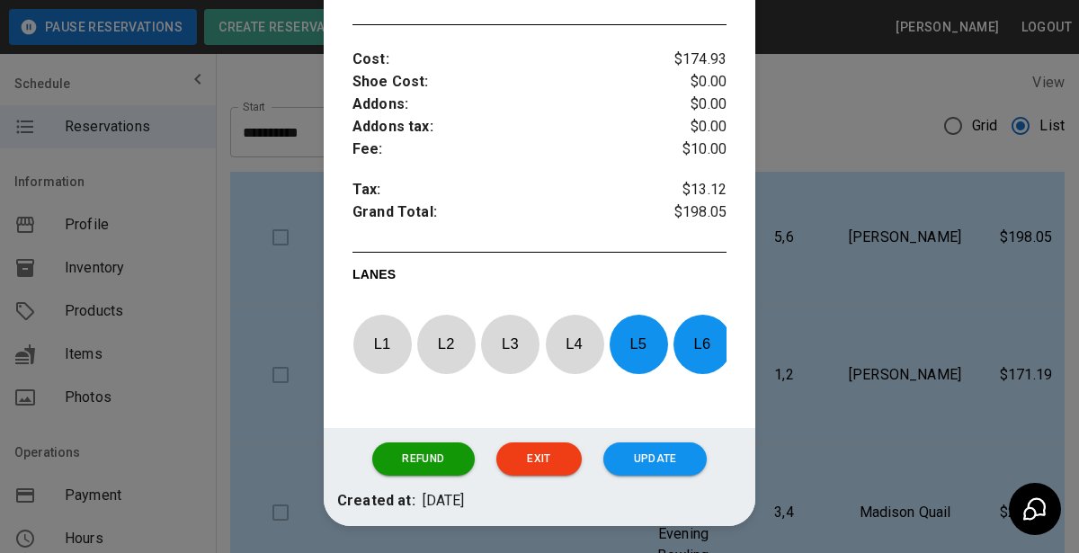 This screenshot has width=1079, height=553. I want to click on p: Cost :, so click(508, 59).